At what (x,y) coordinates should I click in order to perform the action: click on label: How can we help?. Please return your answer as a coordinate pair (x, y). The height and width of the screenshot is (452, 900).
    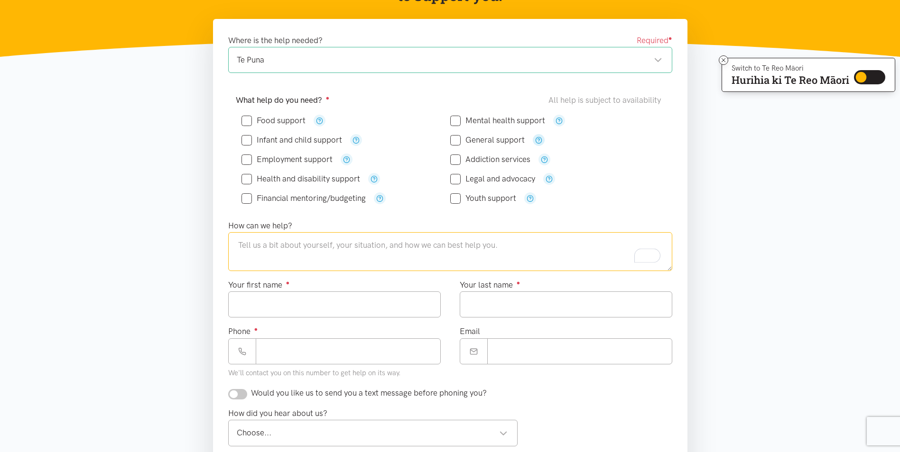
    Looking at the image, I should click on (260, 226).